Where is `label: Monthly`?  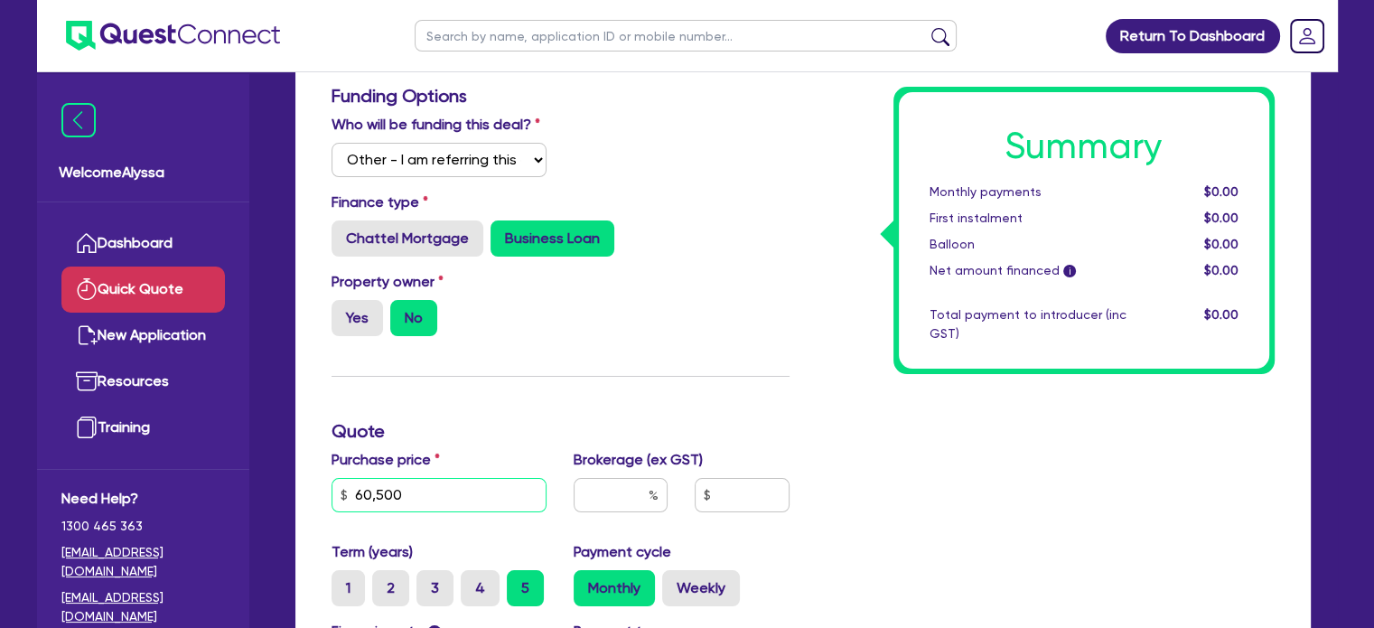 label: Monthly is located at coordinates (614, 588).